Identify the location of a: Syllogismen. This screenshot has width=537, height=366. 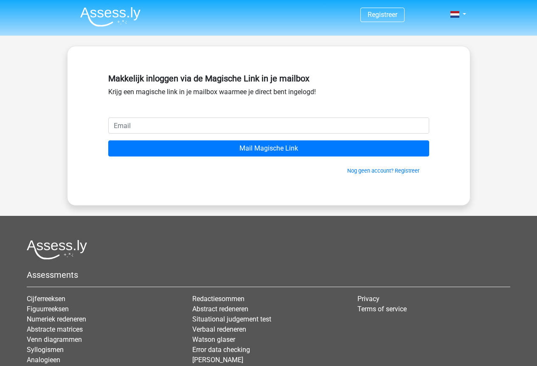
(45, 350).